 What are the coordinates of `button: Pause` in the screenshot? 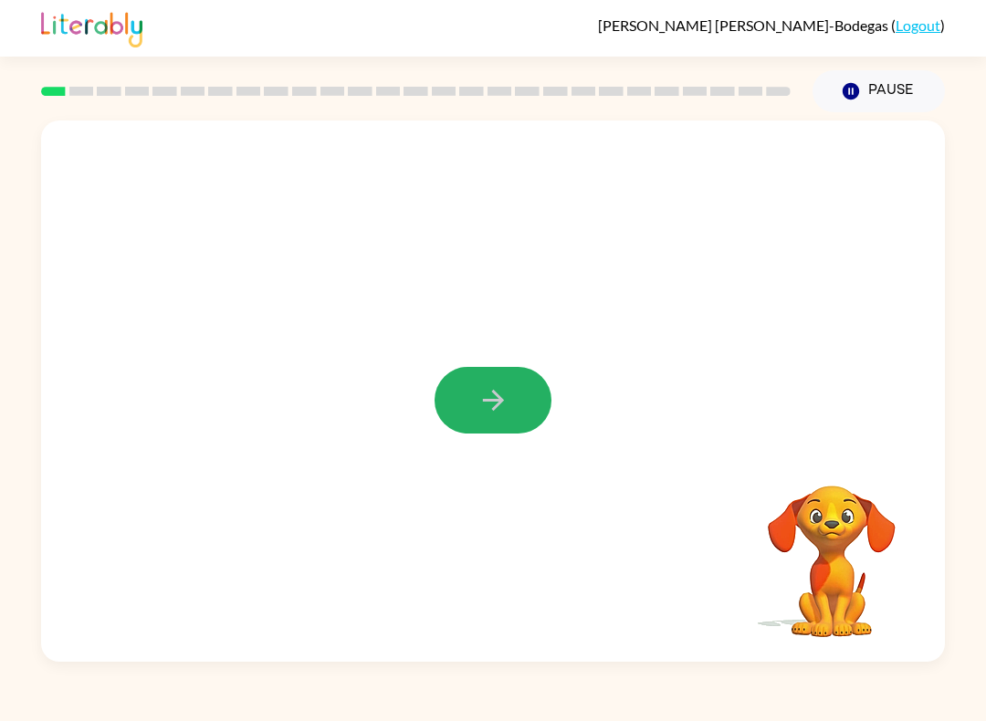 It's located at (878, 91).